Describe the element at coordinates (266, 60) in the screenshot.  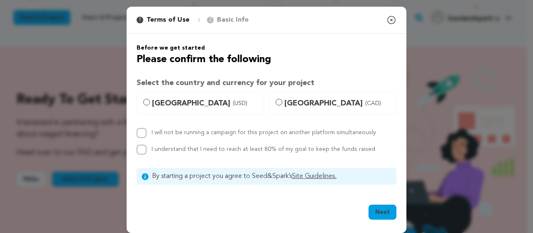
I see `h2: Please confirm the following` at that location.